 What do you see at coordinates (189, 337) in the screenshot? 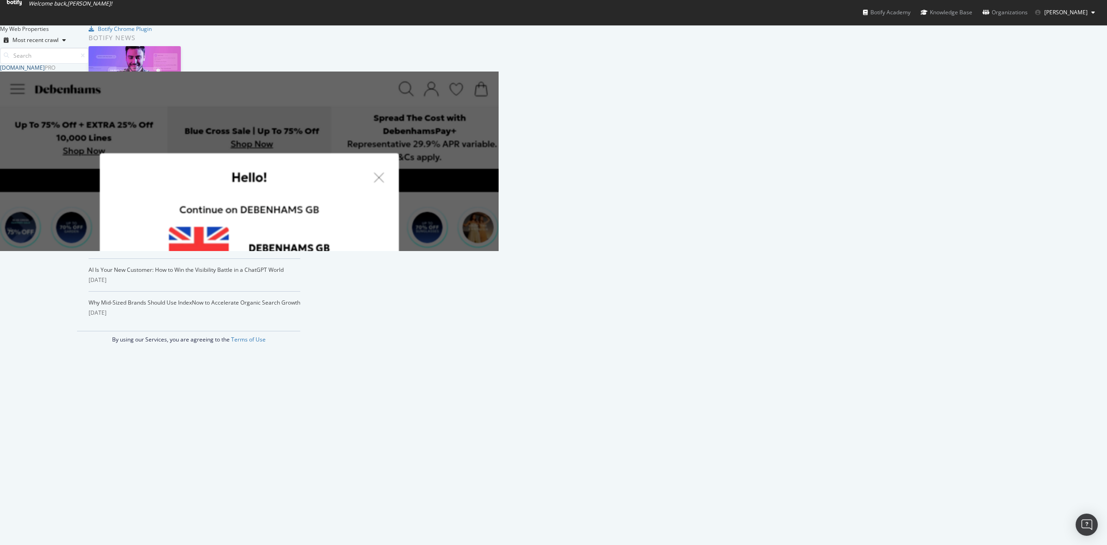
I see `div: By using our Services, you are agreeing to the` at bounding box center [189, 337].